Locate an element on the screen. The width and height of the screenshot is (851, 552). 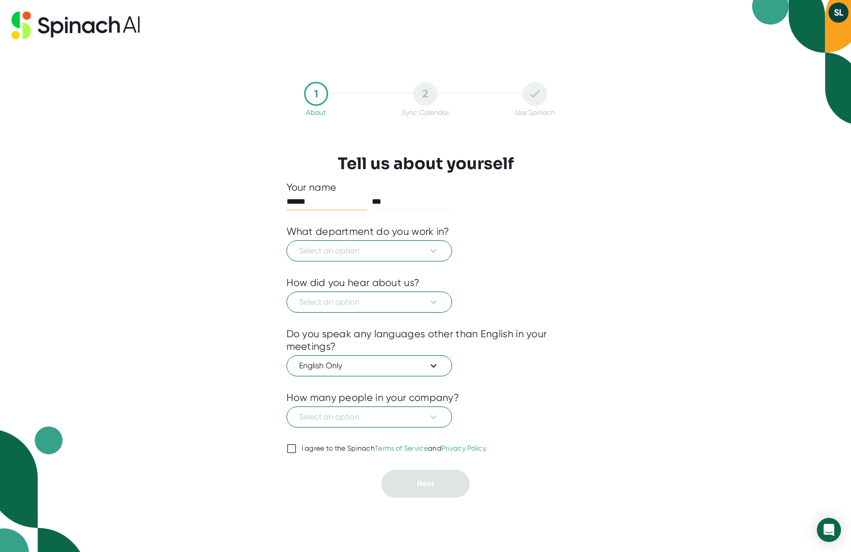
span: English Only is located at coordinates (369, 366).